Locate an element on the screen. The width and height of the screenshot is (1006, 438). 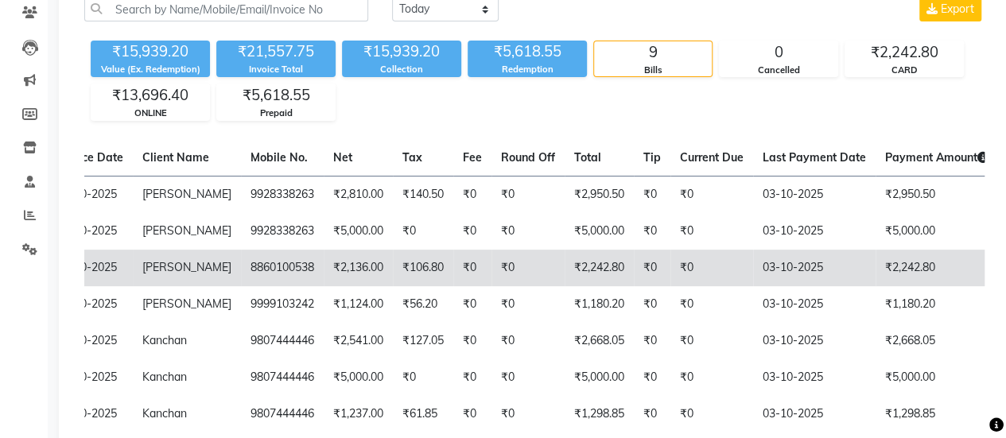
span: Tip is located at coordinates (652, 157).